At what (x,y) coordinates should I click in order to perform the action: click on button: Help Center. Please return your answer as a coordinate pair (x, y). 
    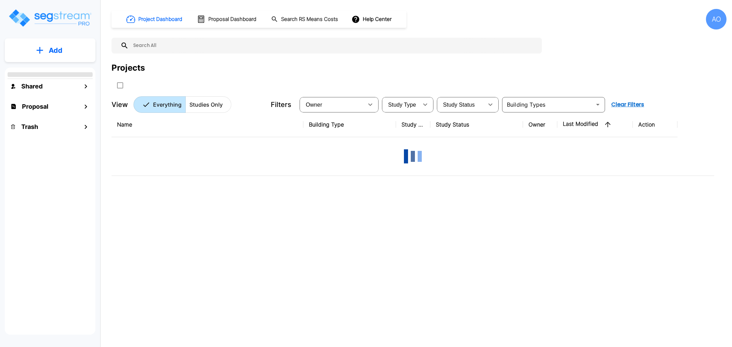
    Looking at the image, I should click on (372, 19).